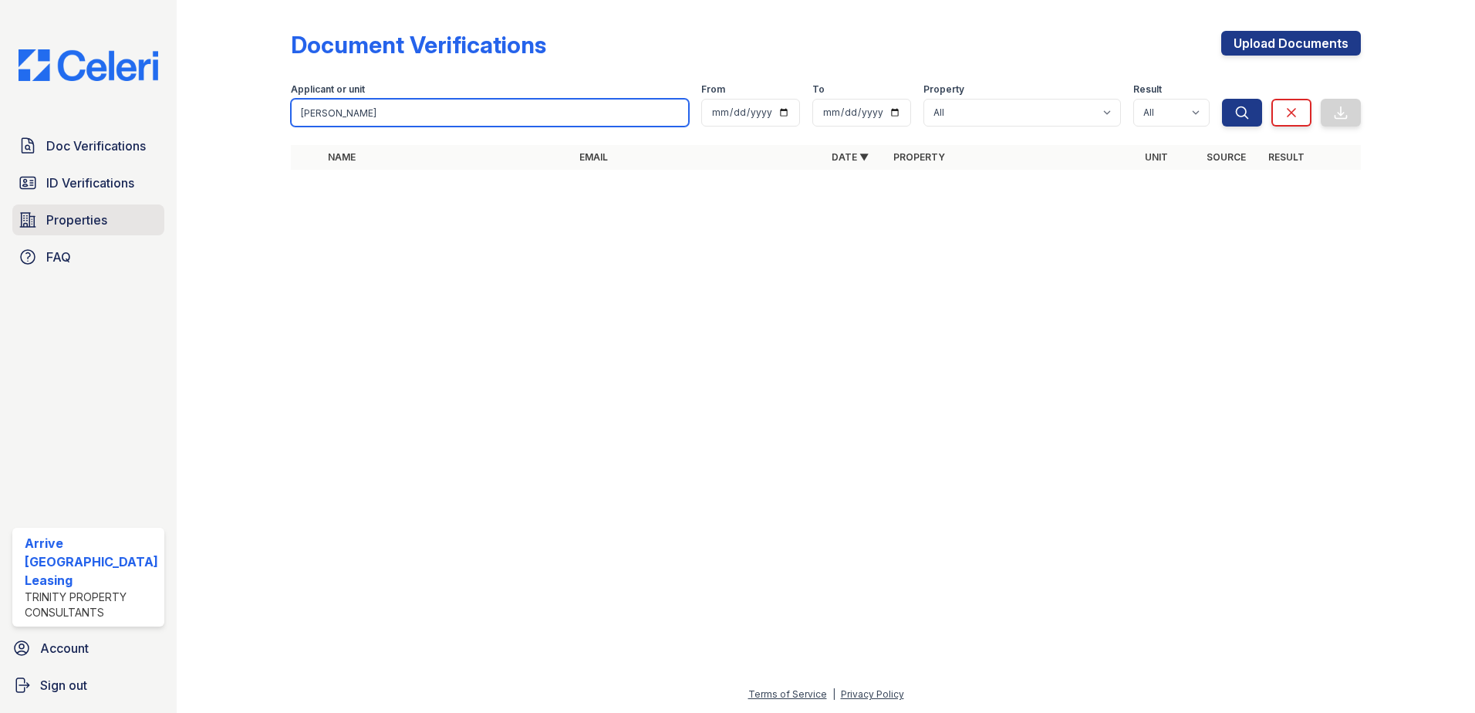 The image size is (1475, 713). What do you see at coordinates (76, 220) in the screenshot?
I see `span: Properties` at bounding box center [76, 220].